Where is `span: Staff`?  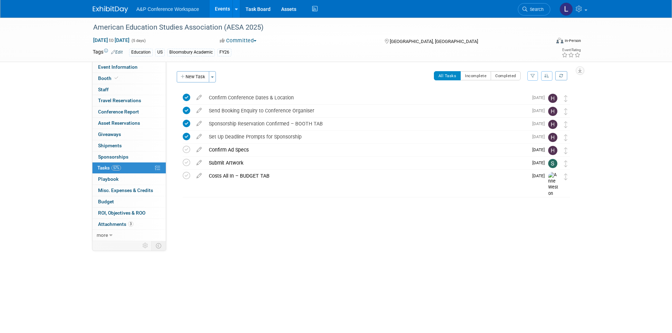
span: Staff is located at coordinates (103, 90).